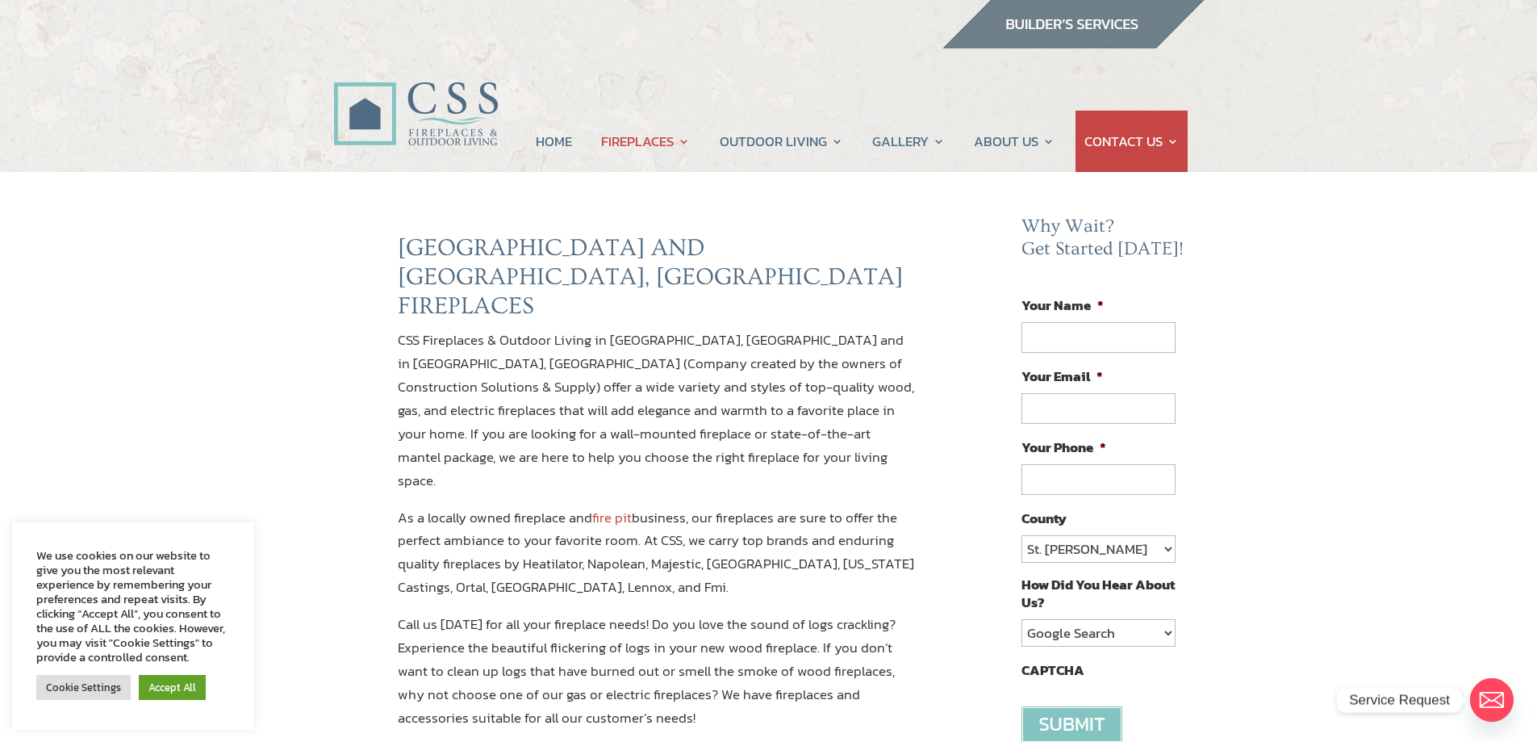 Image resolution: width=1537 pixels, height=742 pixels. Describe the element at coordinates (172, 687) in the screenshot. I see `a: Accept All` at that location.